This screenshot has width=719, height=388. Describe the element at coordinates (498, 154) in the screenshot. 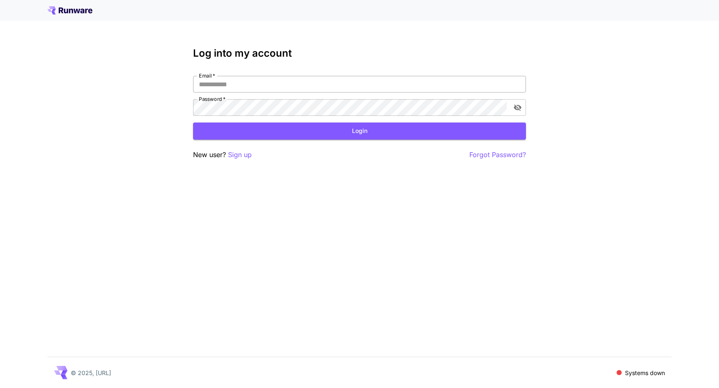

I see `p: Forgot Password?` at that location.